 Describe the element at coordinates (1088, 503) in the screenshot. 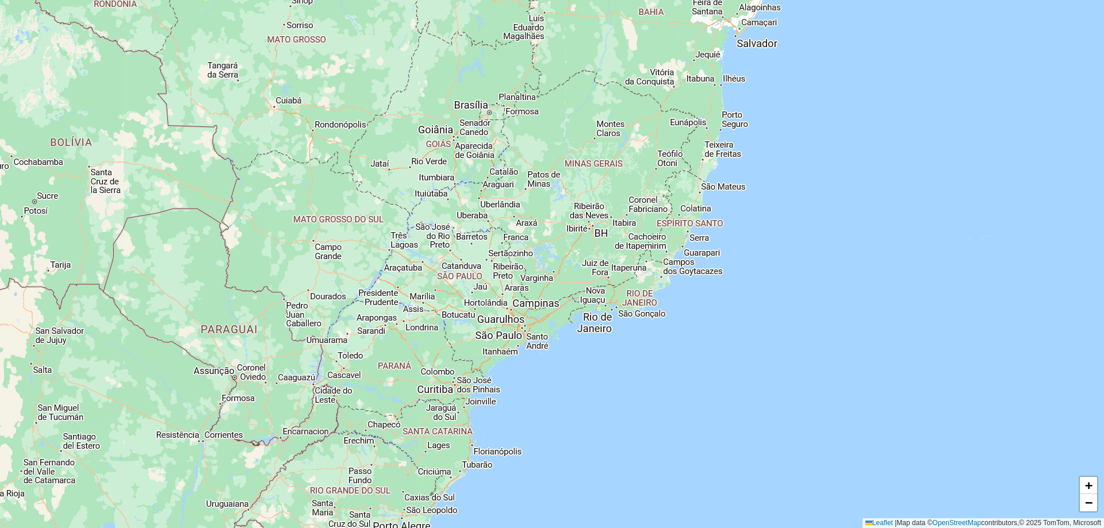

I see `a: Zoom out` at that location.